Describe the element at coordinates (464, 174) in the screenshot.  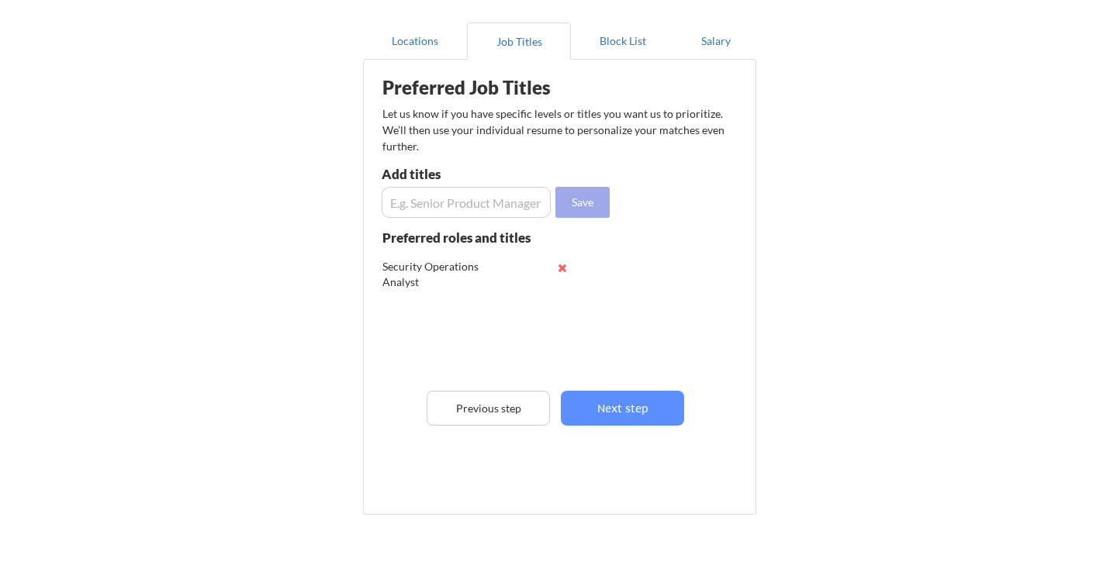
I see `div: Add titles` at that location.